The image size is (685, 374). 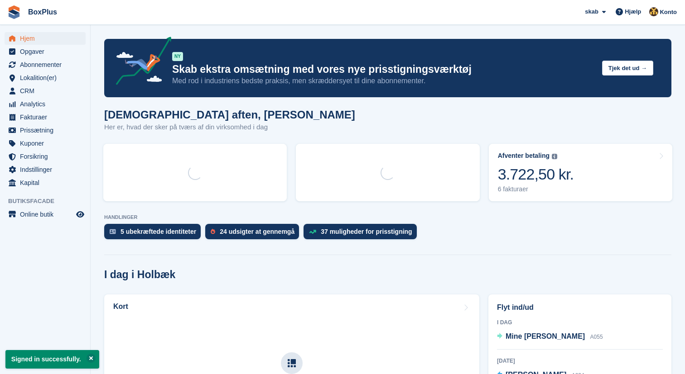 I want to click on img: stora-icon-8386f47178a22dfd0bd8f6a31ec36ba5ce8667c1dd55bd0f319d3a0aa187defe.svg, so click(x=14, y=12).